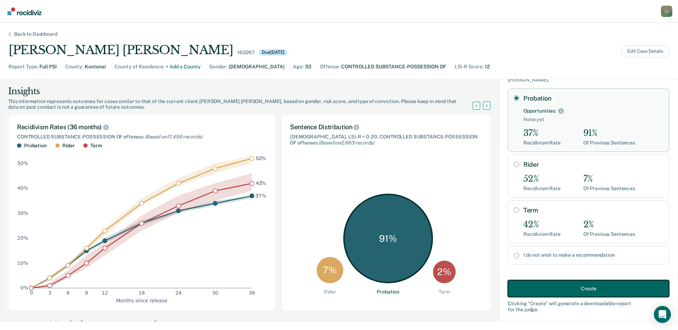 Image resolution: width=678 pixels, height=330 pixels. I want to click on div: Report Type :, so click(23, 67).